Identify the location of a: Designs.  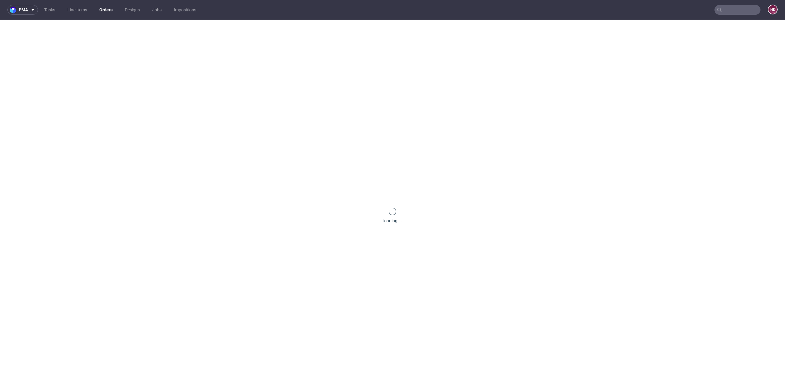
(132, 10).